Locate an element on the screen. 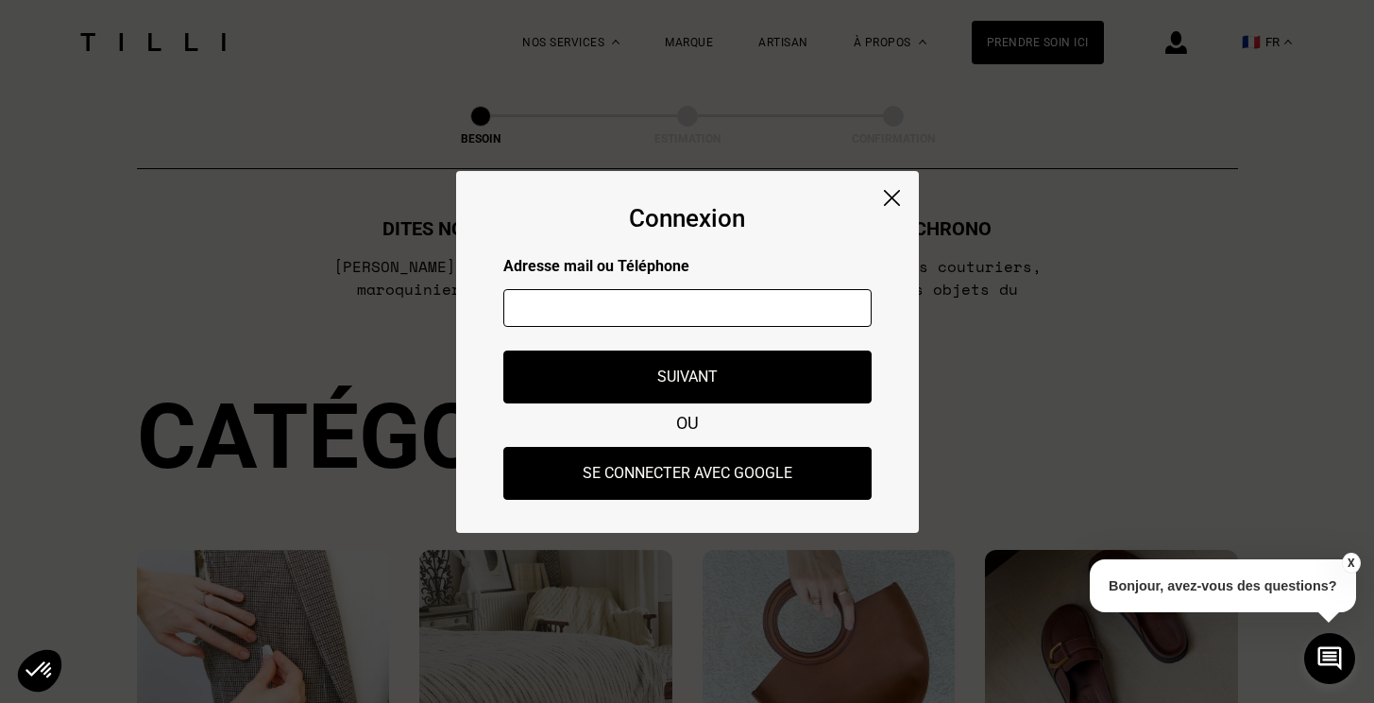 This screenshot has width=1374, height=703. div: Connexion is located at coordinates (687, 218).